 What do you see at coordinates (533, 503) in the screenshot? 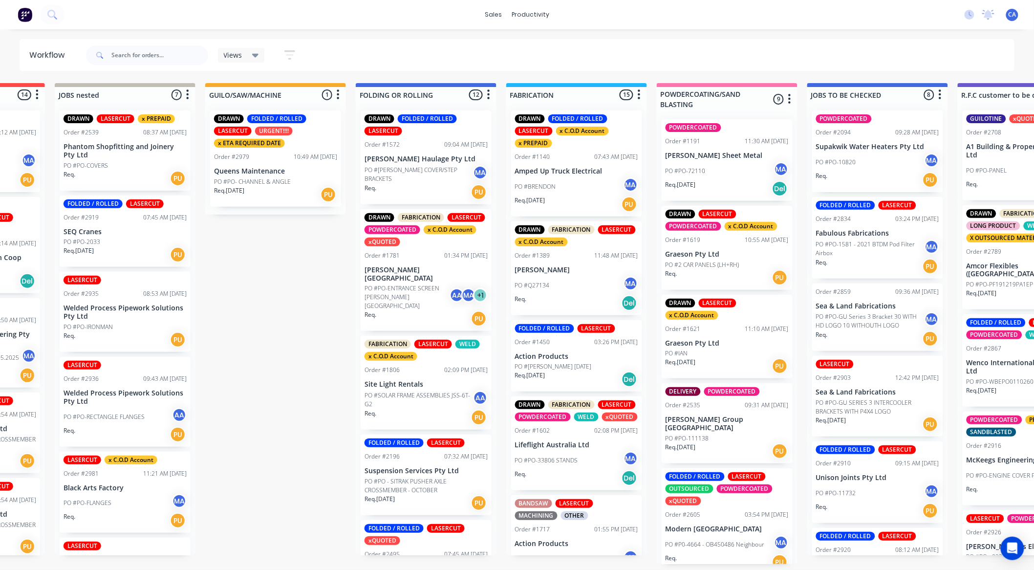
I see `div: BANDSAW` at bounding box center [533, 503].